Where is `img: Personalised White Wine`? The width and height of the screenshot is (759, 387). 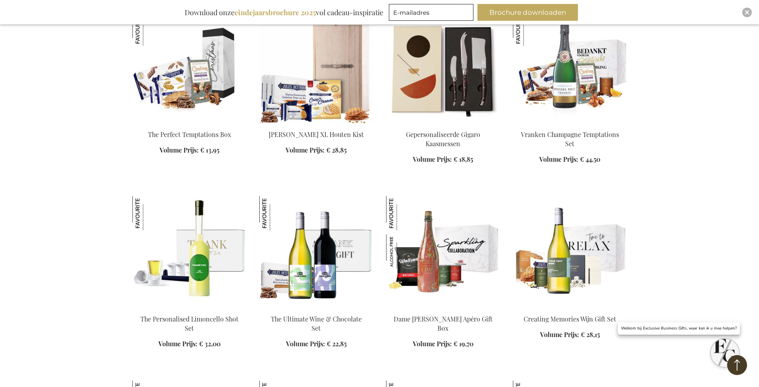
img: Personalised White Wine is located at coordinates (570, 252).